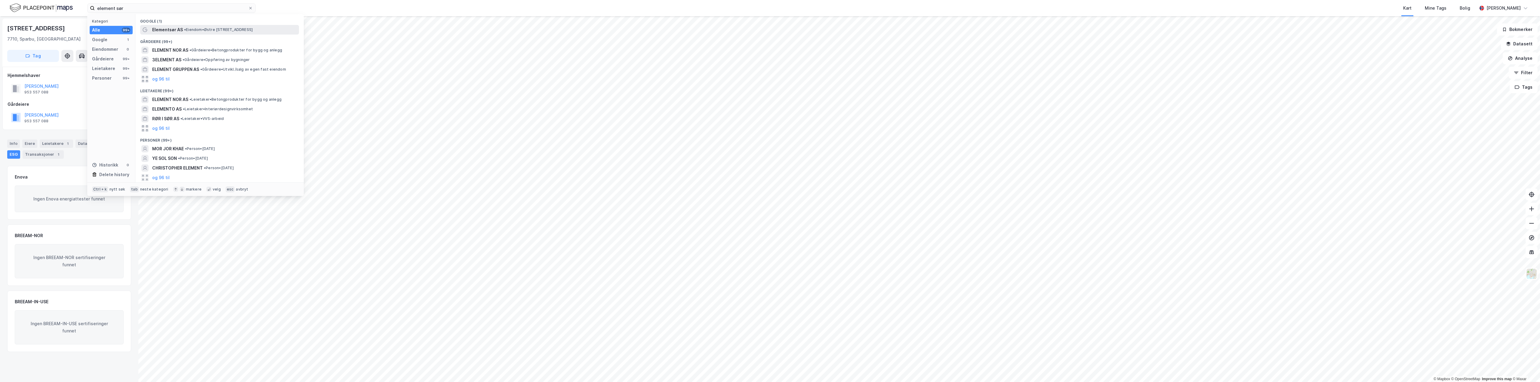 The width and height of the screenshot is (1540, 382). Describe the element at coordinates (14, 155) in the screenshot. I see `div: ESG` at that location.